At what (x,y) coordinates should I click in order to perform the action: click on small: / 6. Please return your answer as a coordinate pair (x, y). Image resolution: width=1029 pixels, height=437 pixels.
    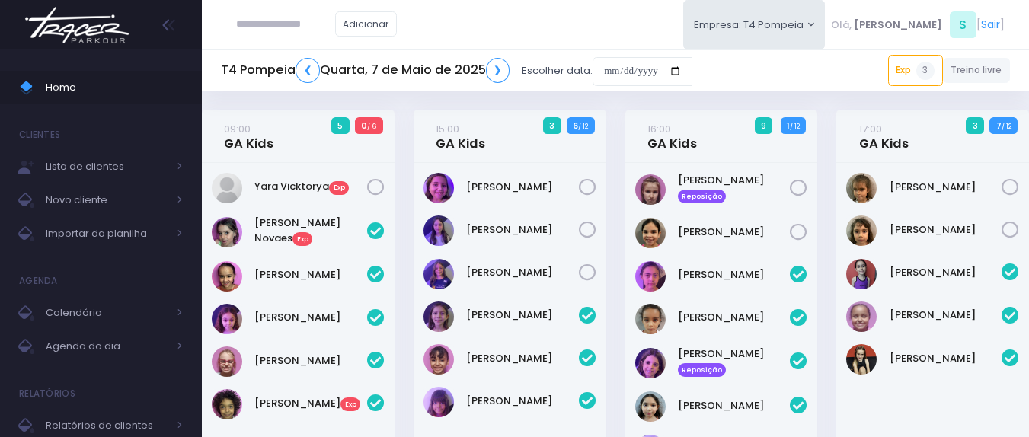
    Looking at the image, I should click on (372, 126).